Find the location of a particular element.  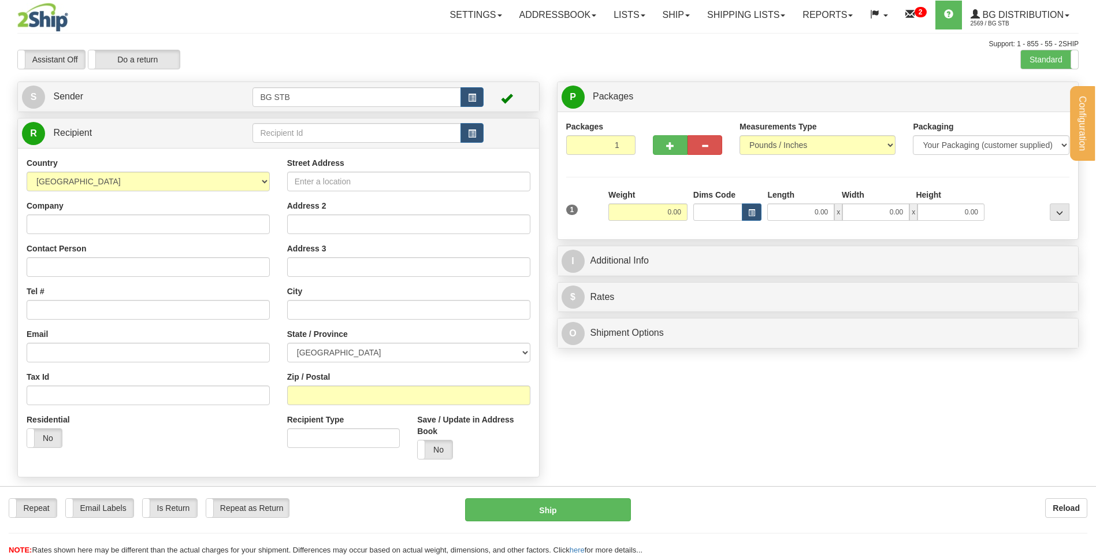

a: here is located at coordinates (577, 549).